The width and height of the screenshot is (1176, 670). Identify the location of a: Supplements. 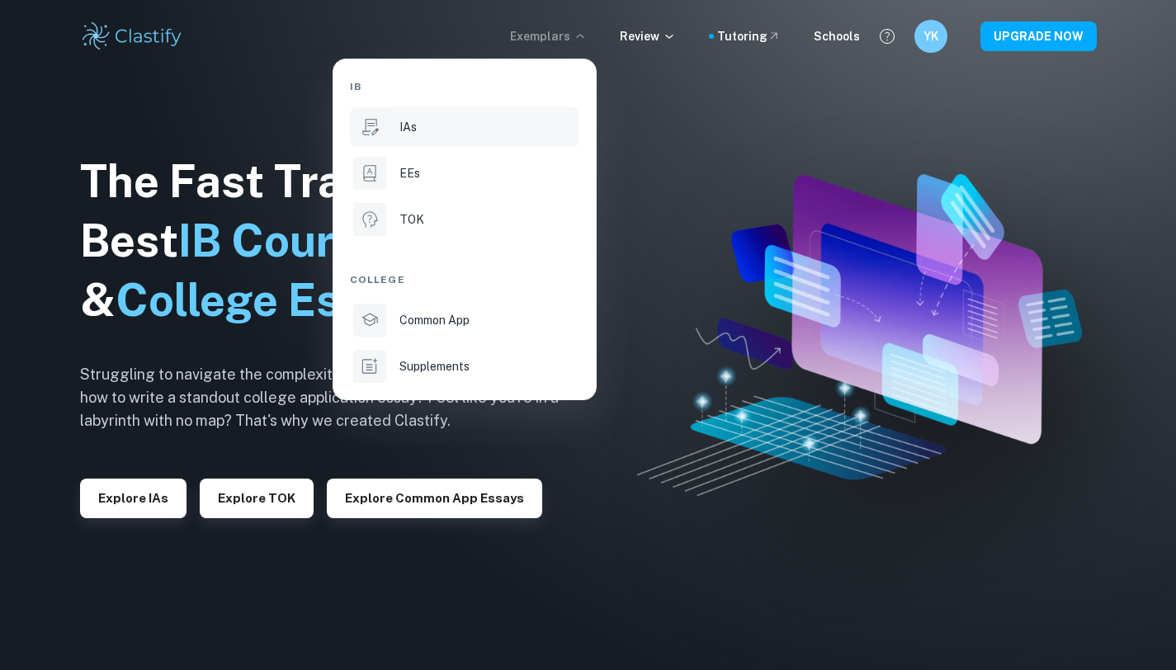
(465, 366).